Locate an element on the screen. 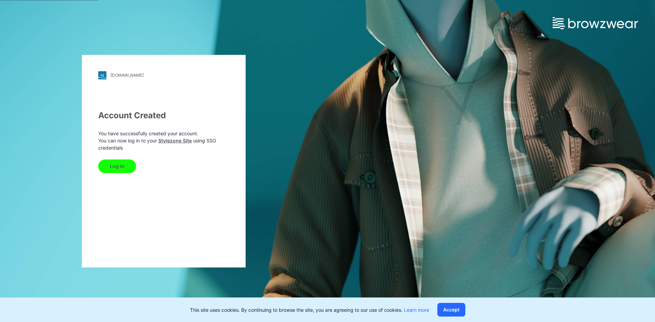  p: You have successfully created your account. is located at coordinates (164, 133).